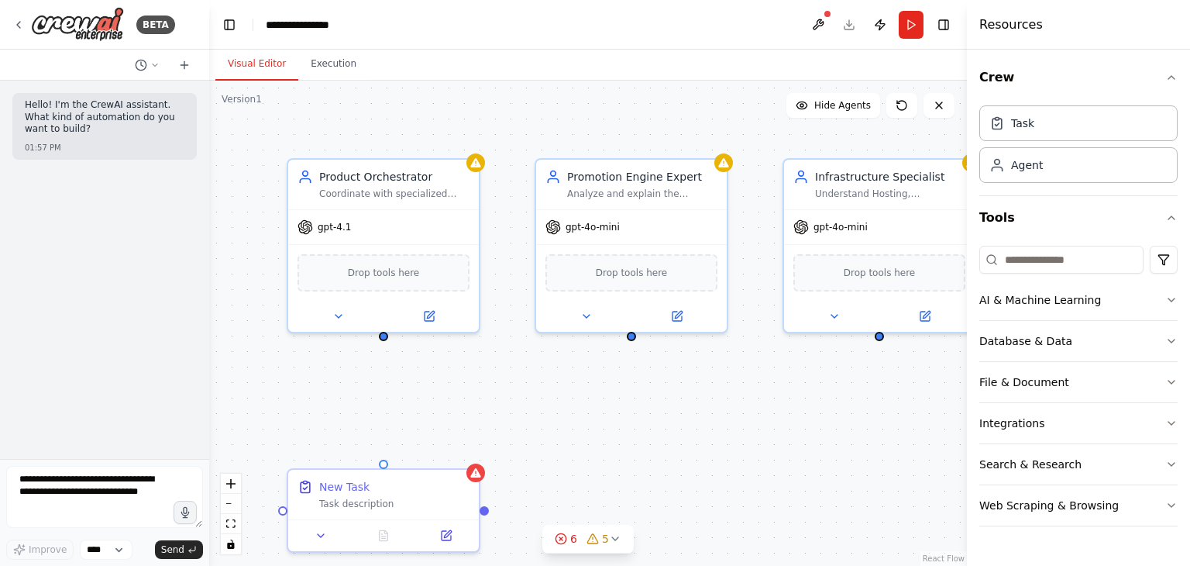  What do you see at coordinates (1079, 464) in the screenshot?
I see `button: Search & Research` at bounding box center [1079, 464].